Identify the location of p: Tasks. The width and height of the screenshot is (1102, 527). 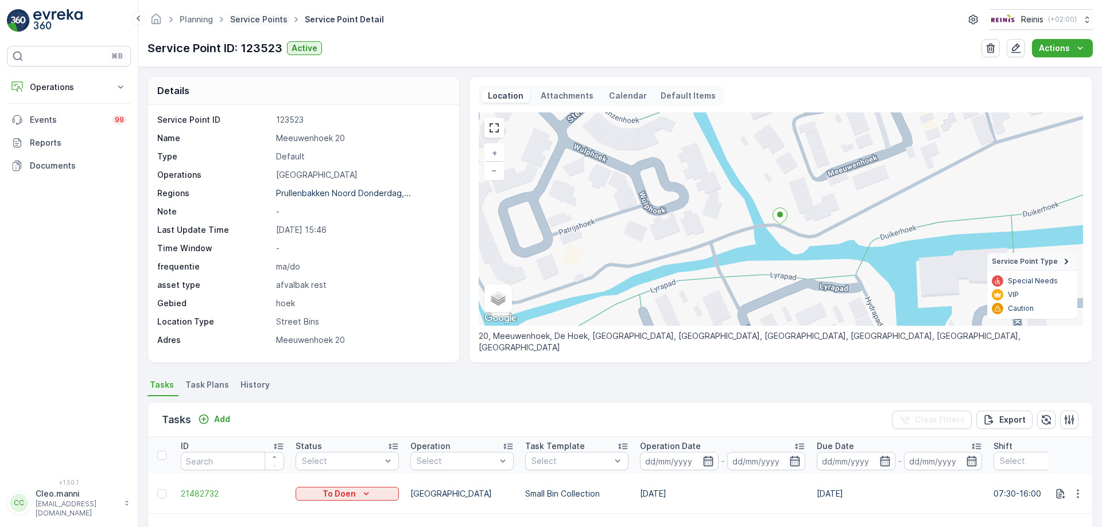
(176, 420).